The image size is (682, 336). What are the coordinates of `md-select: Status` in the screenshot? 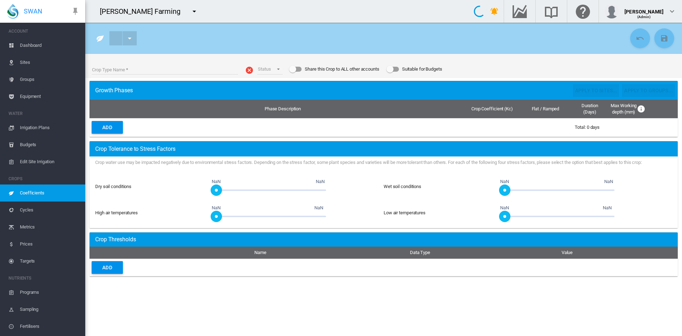 It's located at (270, 69).